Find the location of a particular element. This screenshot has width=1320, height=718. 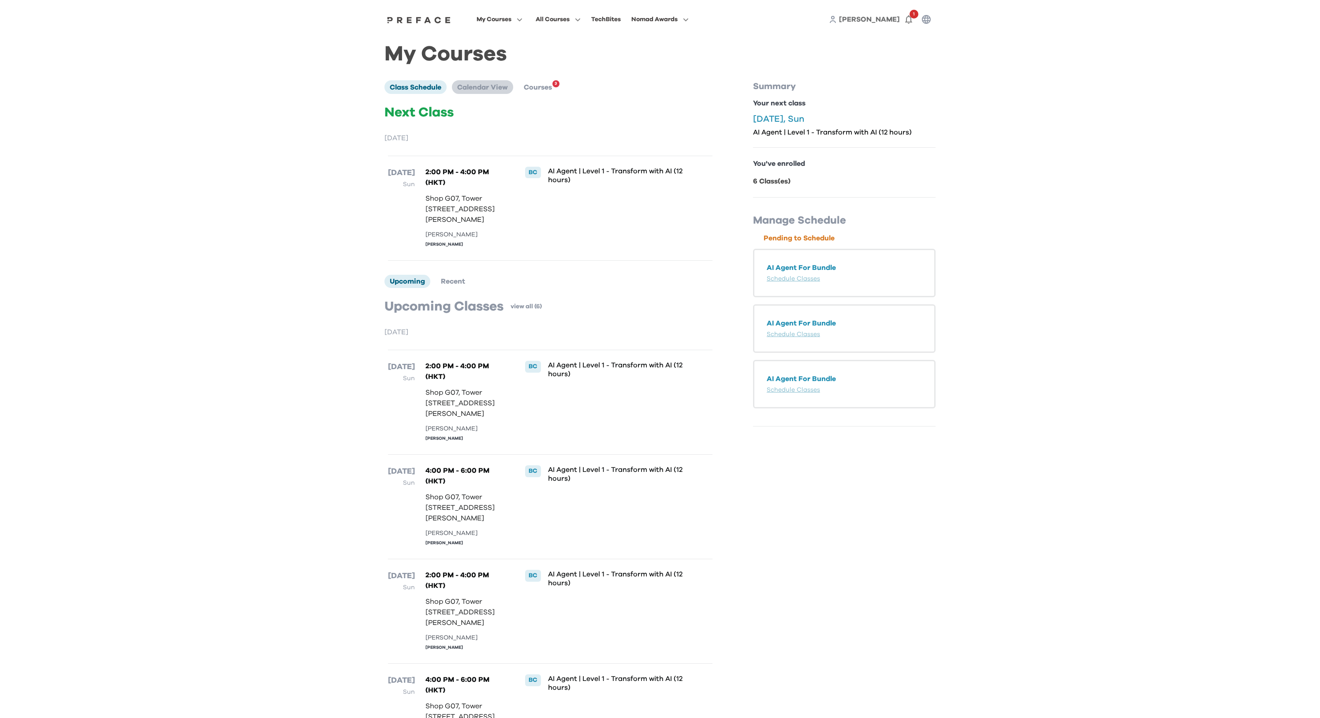

a: view all (6) is located at coordinates (526, 306).